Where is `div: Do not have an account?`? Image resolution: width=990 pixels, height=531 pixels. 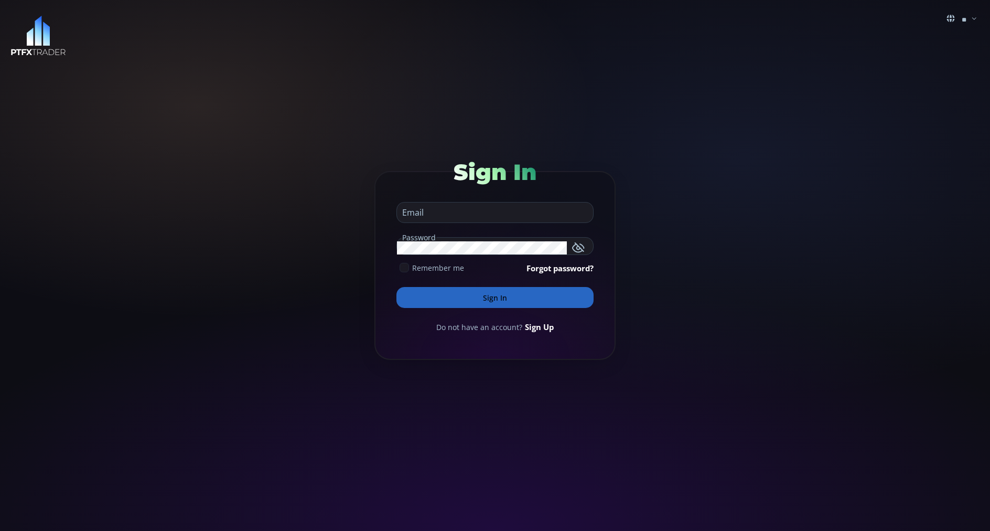
div: Do not have an account? is located at coordinates (495, 327).